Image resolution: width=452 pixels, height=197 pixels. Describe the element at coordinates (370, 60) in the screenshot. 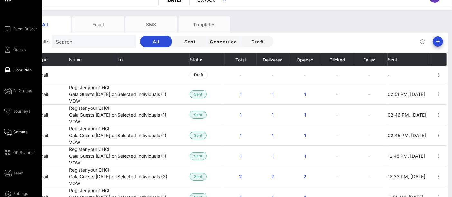

I see `button: Failed` at that location.